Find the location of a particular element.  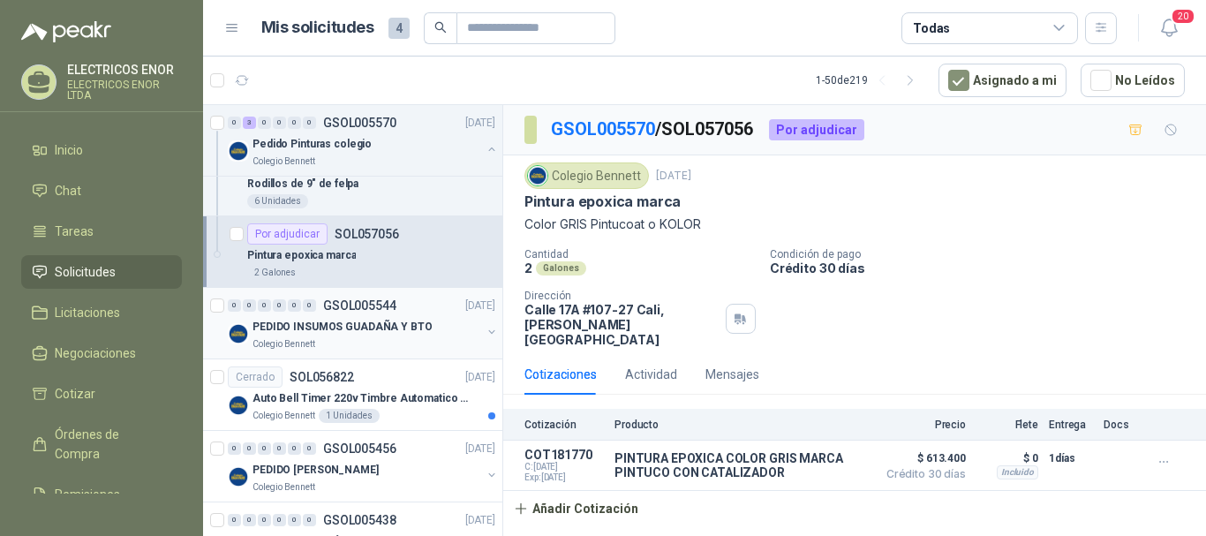

p: Producto is located at coordinates (741, 425).